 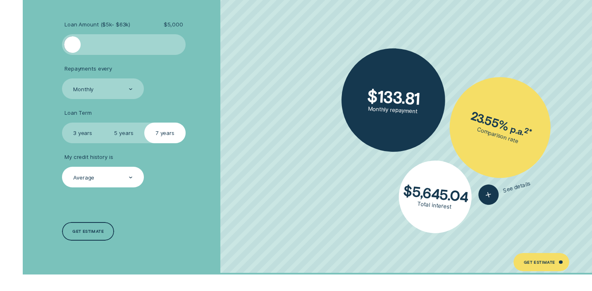 What do you see at coordinates (164, 133) in the screenshot?
I see `label: 7 years` at bounding box center [164, 133].